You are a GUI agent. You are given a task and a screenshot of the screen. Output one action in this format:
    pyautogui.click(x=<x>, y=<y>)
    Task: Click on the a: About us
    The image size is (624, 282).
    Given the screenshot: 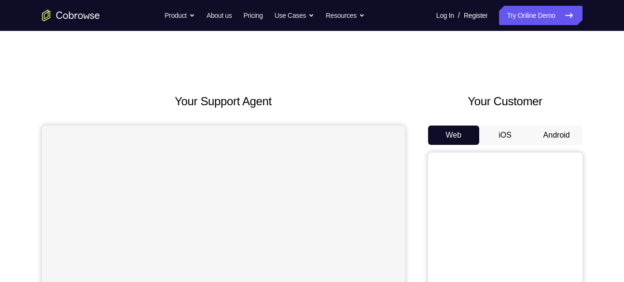 What is the action you would take?
    pyautogui.click(x=219, y=15)
    